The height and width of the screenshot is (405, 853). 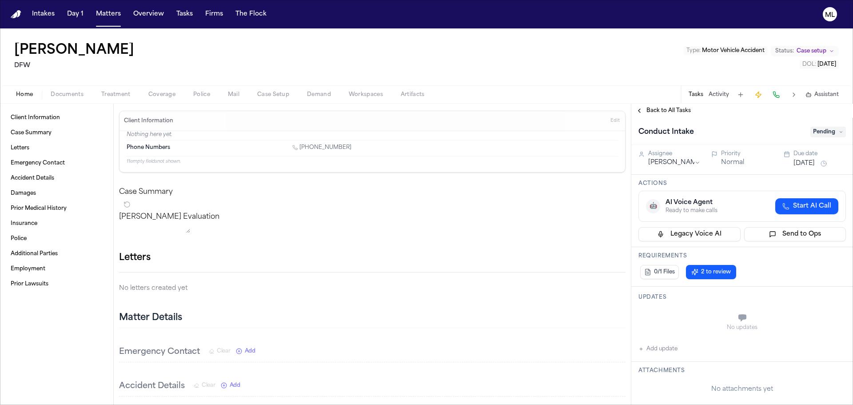 What do you see at coordinates (742, 371) in the screenshot?
I see `h3: Attachments` at bounding box center [742, 371].